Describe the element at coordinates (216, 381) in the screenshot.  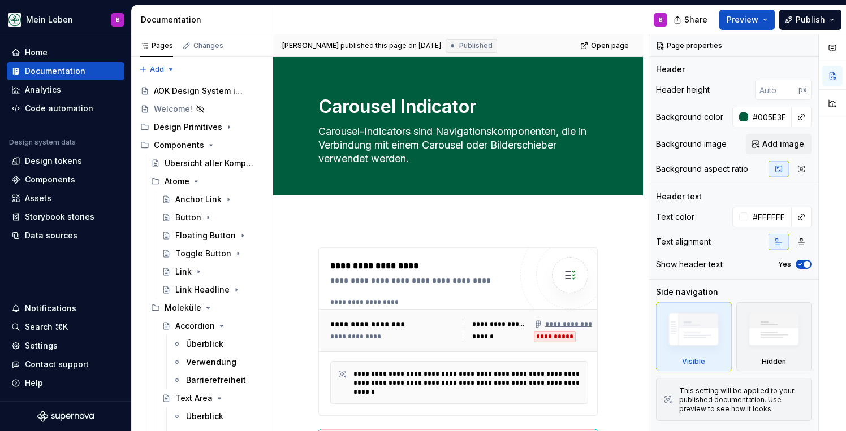
I see `div: Barrierefreiheit` at that location.